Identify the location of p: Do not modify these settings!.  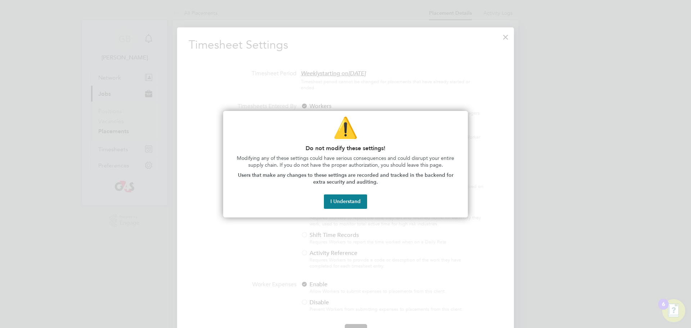
(345, 148).